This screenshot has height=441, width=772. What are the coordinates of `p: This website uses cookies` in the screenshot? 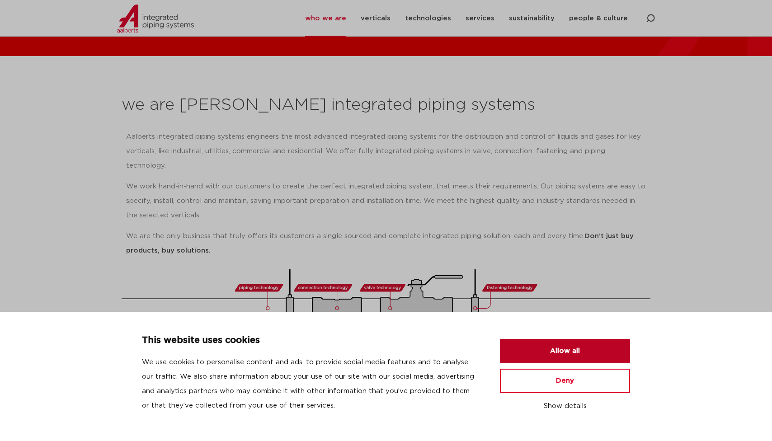 It's located at (310, 341).